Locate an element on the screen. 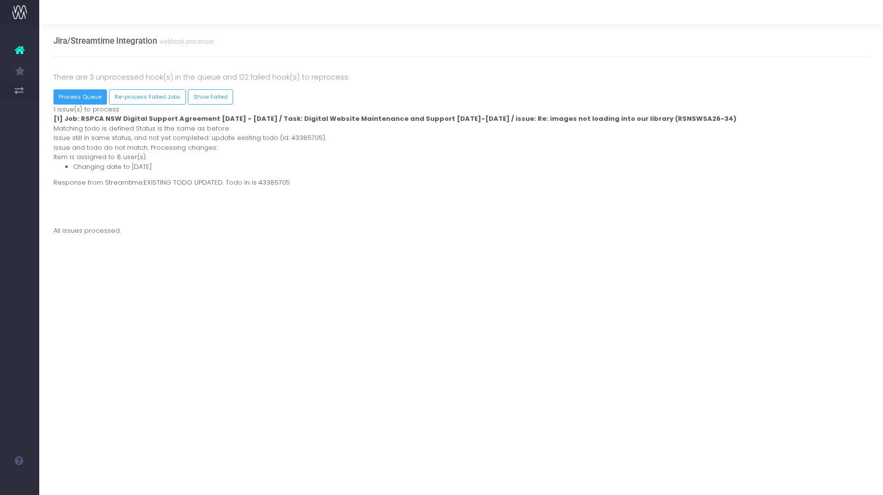 The width and height of the screenshot is (883, 495). h3: Jira/Streamtime Integration is located at coordinates (133, 41).